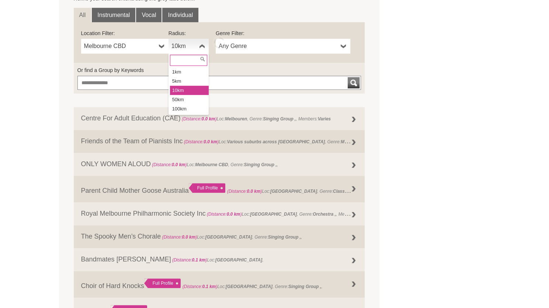  Describe the element at coordinates (361, 214) in the screenshot. I see `strong: 160` at that location.